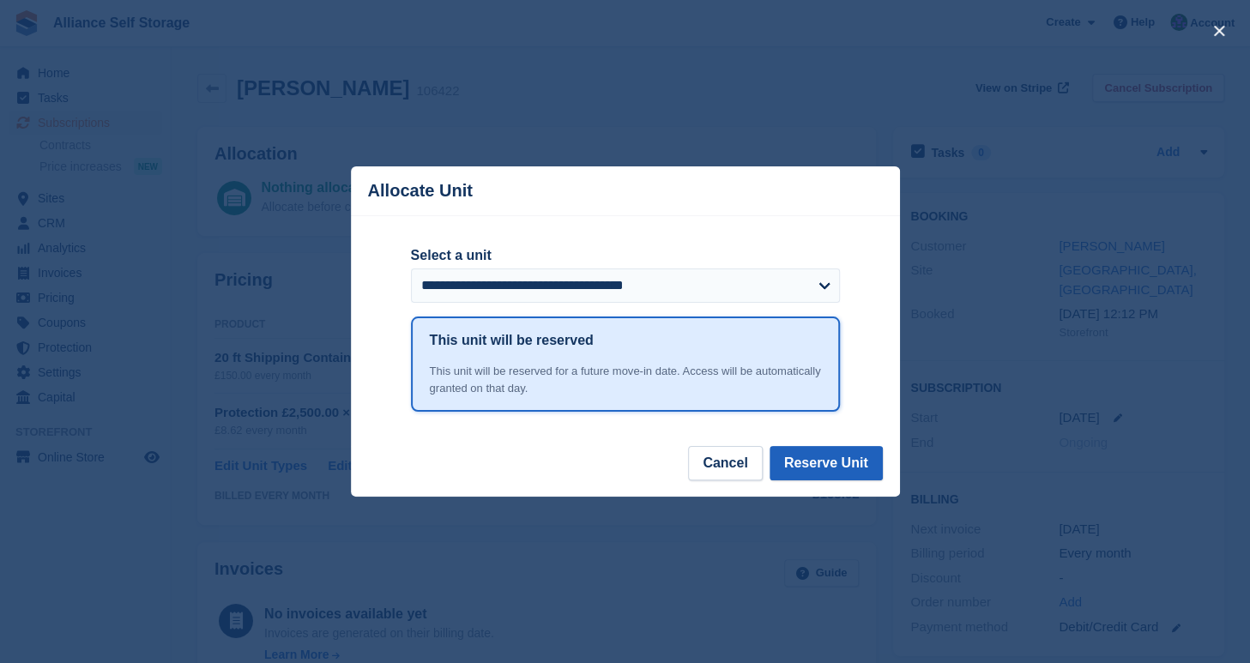 The image size is (1250, 663). What do you see at coordinates (625, 379) in the screenshot?
I see `div: This unit will be reserved for a future move-in date. Access will be automatically granted on tha...` at bounding box center [625, 379].